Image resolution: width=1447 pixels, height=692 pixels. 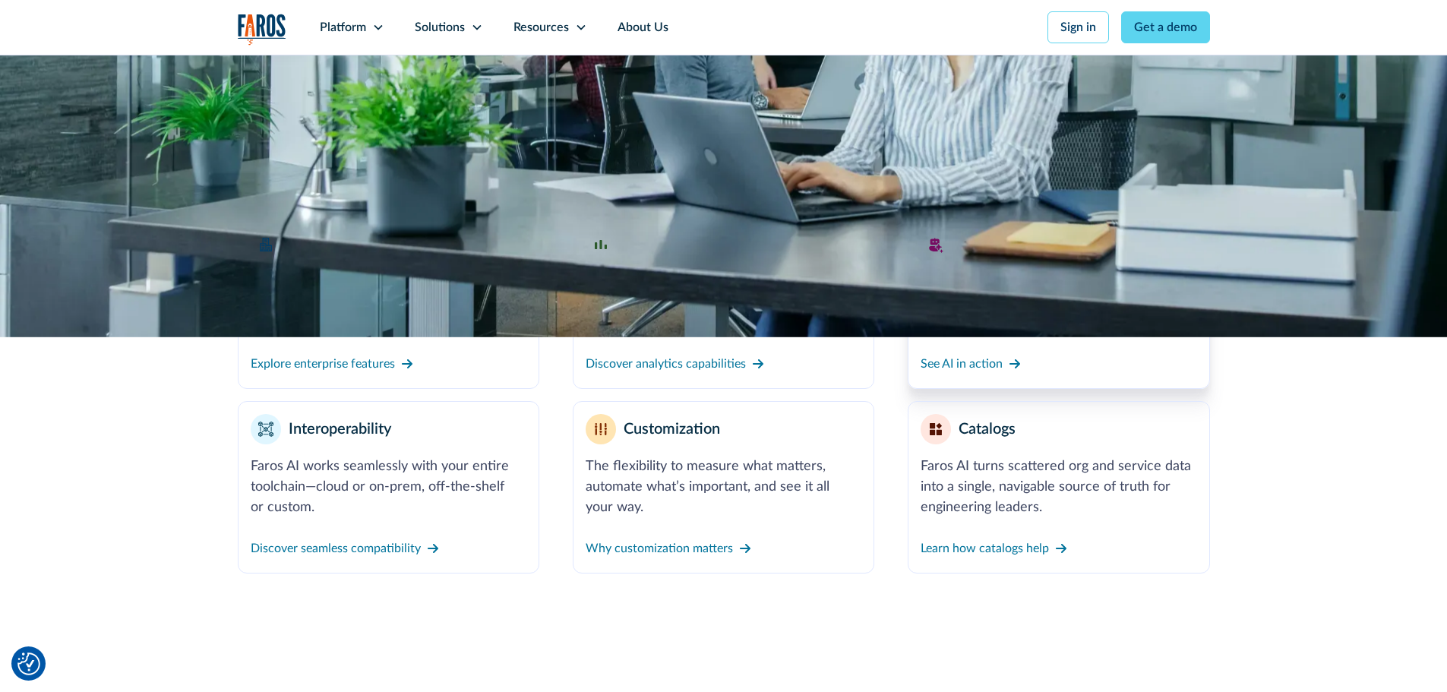 I want to click on img: Revisit consent button, so click(x=29, y=664).